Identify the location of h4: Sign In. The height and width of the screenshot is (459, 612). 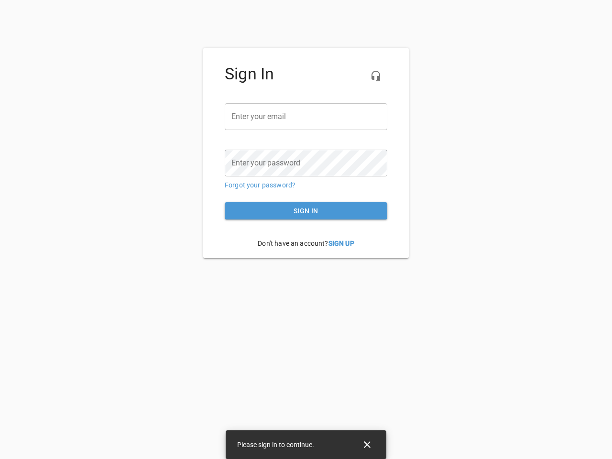
(306, 74).